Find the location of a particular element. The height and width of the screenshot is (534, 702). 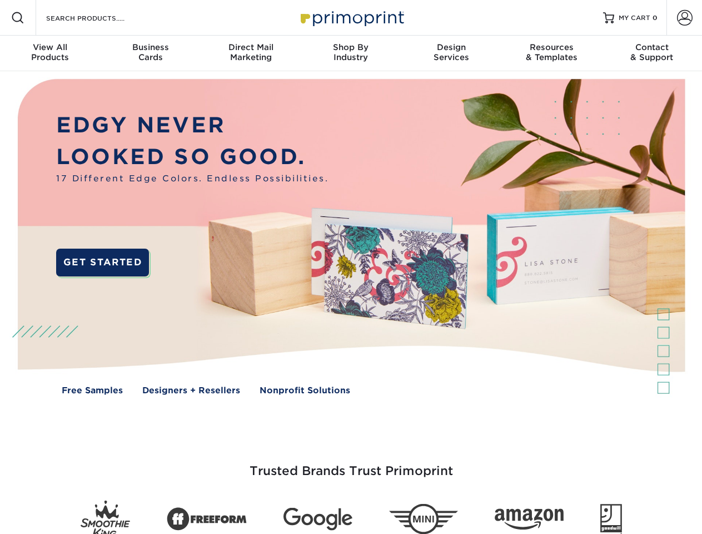

h3: Trusted Brands Trust Primoprint is located at coordinates (351, 464).